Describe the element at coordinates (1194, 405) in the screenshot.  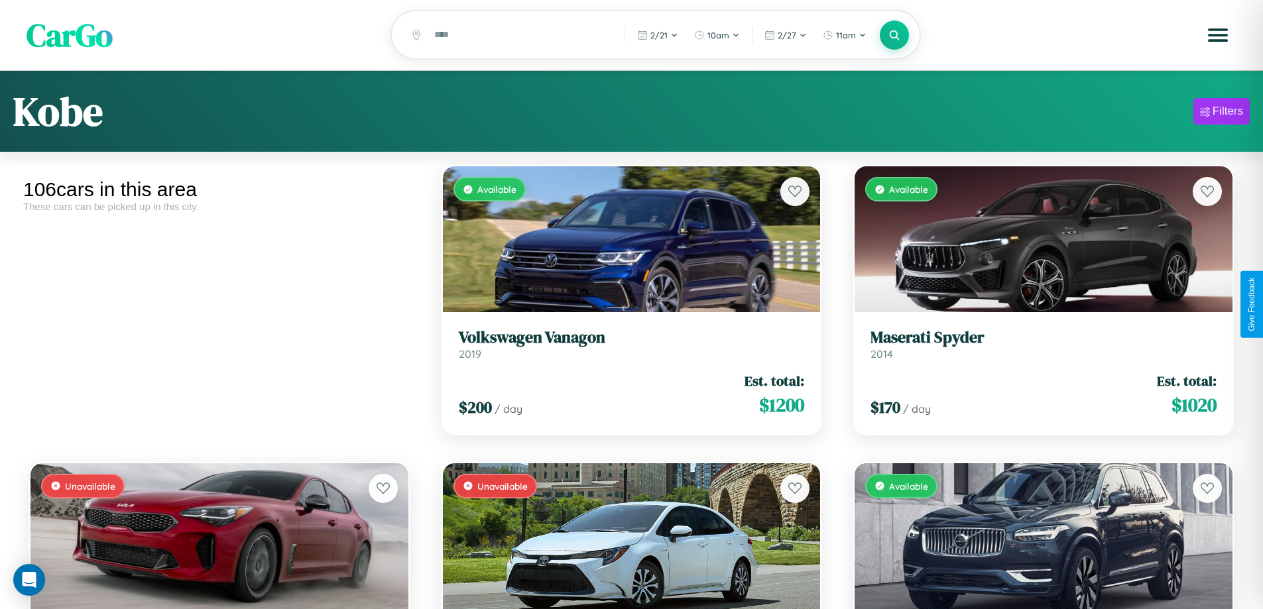
I see `span: $ 1020` at that location.